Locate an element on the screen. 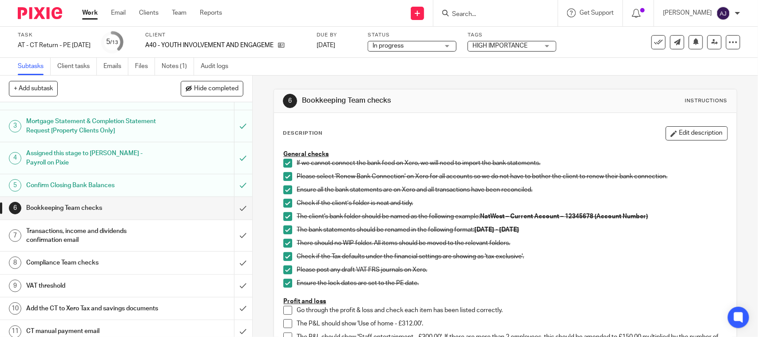 This screenshot has width=758, height=337. img: svg%3E is located at coordinates (723, 13).